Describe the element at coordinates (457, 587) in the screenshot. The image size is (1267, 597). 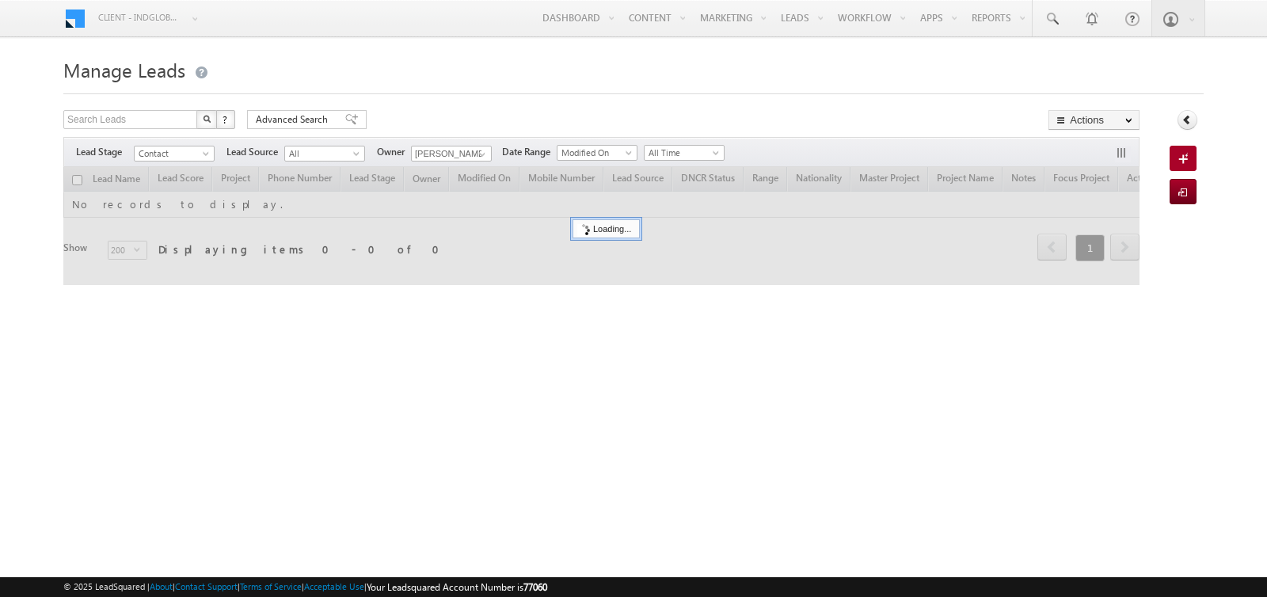
I see `span: Your Leadsquared Account Number is` at that location.